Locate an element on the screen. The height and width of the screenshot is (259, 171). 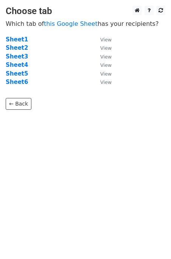
a: Sheet5 is located at coordinates (17, 74).